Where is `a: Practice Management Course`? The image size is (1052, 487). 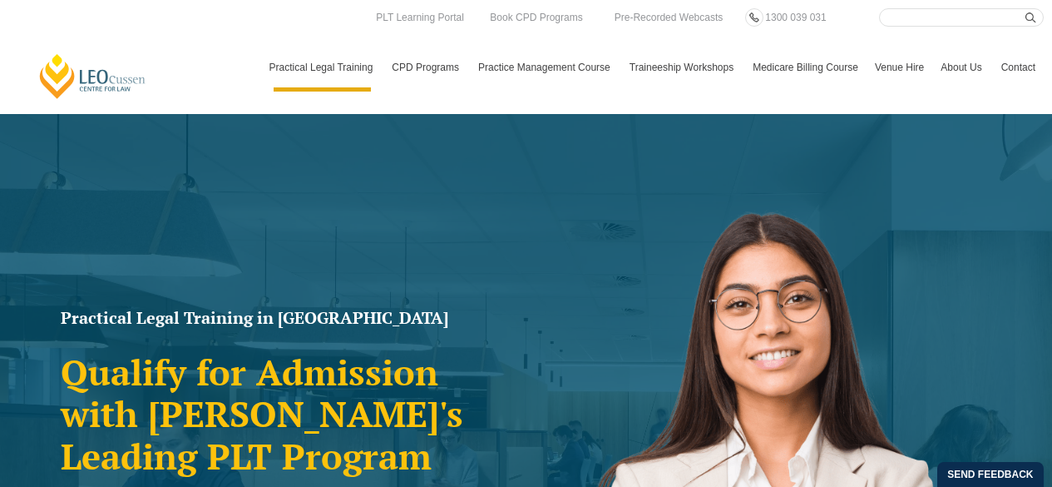 a: Practice Management Course is located at coordinates (546, 67).